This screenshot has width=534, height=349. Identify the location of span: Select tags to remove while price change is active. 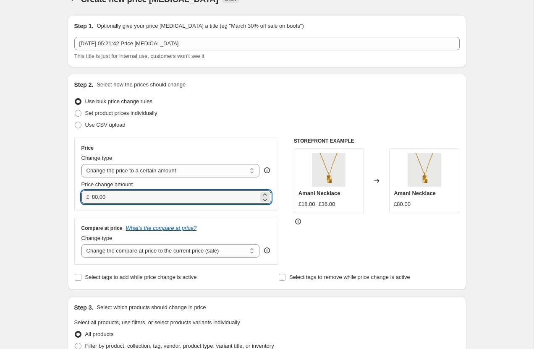
(350, 277).